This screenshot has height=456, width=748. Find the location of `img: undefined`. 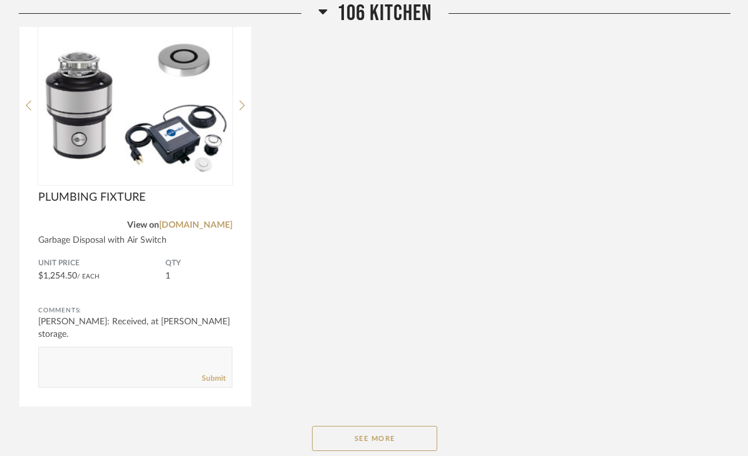

img: undefined is located at coordinates (135, 105).